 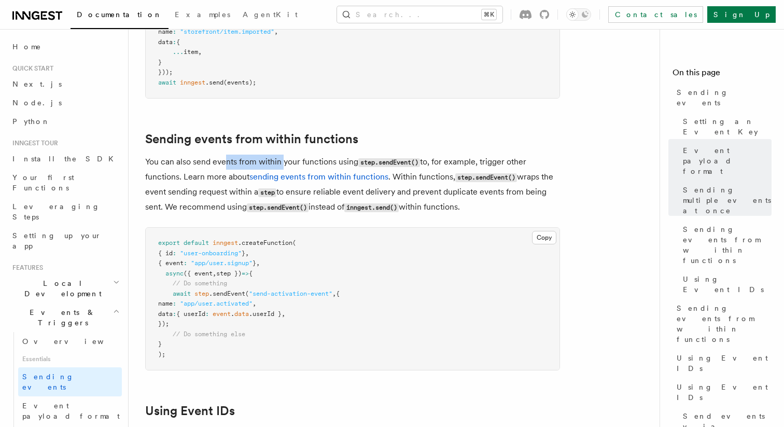 I want to click on span: default, so click(x=196, y=243).